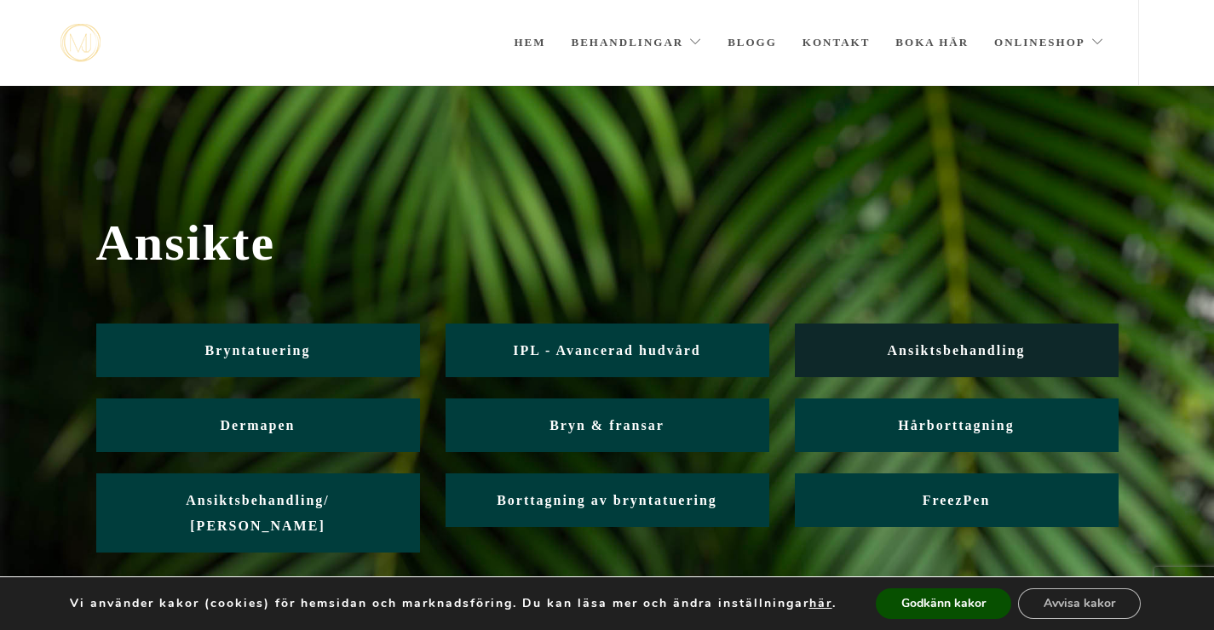 The image size is (1214, 630). Describe the element at coordinates (607, 500) in the screenshot. I see `a: Borttagning av bryntatuering` at that location.